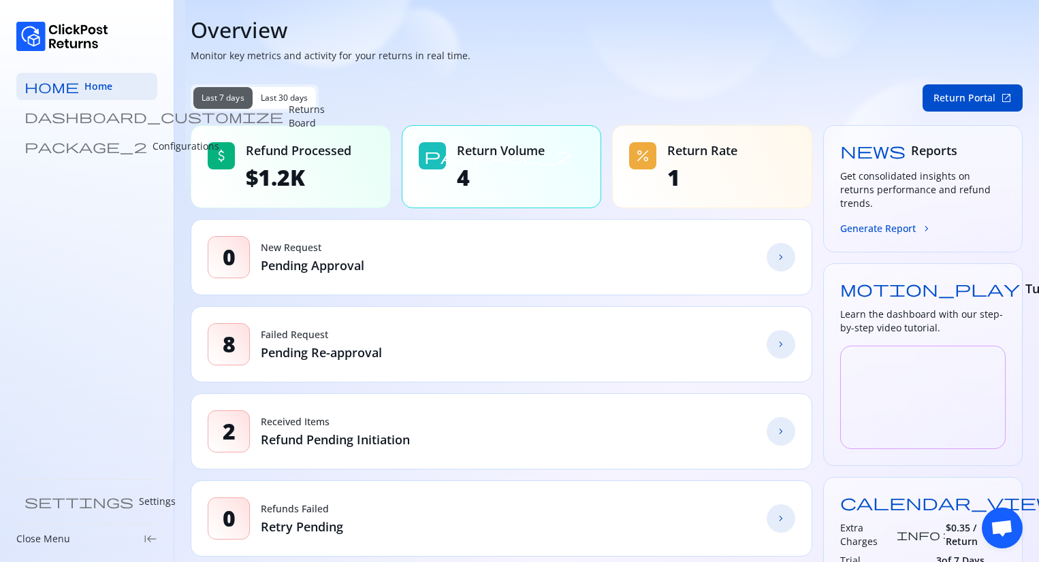 The image size is (1039, 562). I want to click on p: Pending Approval, so click(312, 265).